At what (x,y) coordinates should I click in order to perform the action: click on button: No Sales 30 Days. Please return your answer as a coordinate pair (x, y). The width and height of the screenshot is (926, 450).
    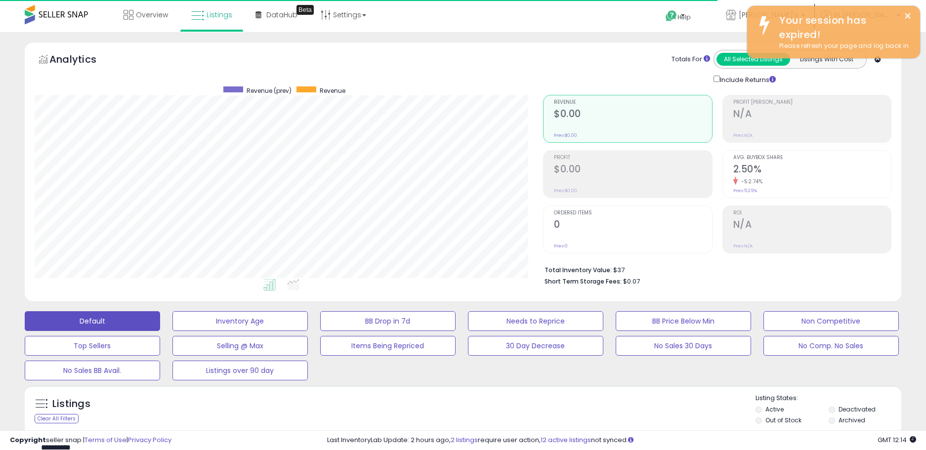
    Looking at the image, I should click on (684, 346).